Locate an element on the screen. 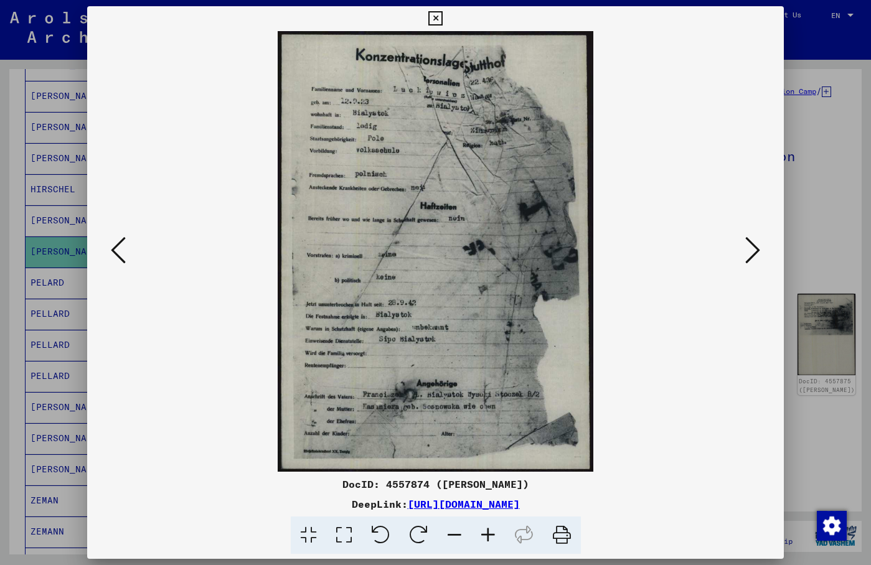 This screenshot has width=871, height=565. div: DeepLink: is located at coordinates (435, 504).